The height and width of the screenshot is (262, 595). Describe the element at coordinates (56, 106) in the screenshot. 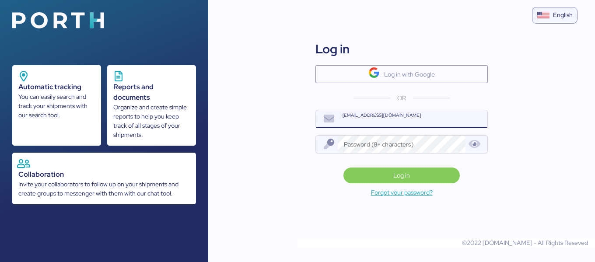

I see `div: You can easily search and track your shipments with our search tool.` at that location.